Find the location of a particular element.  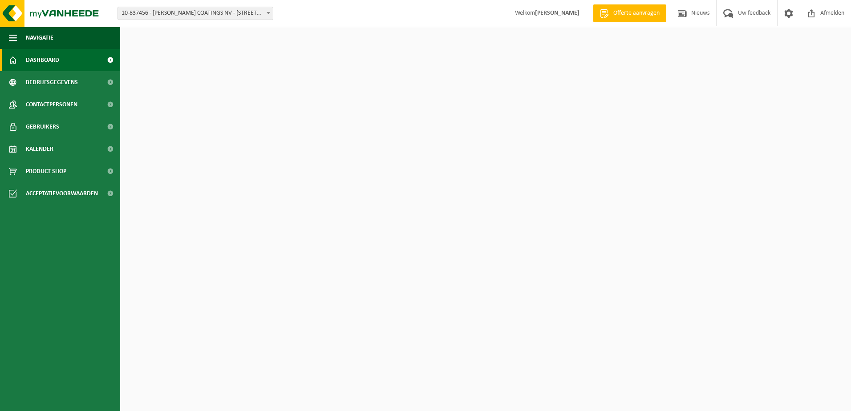

span: Gebruikers is located at coordinates (42, 127).